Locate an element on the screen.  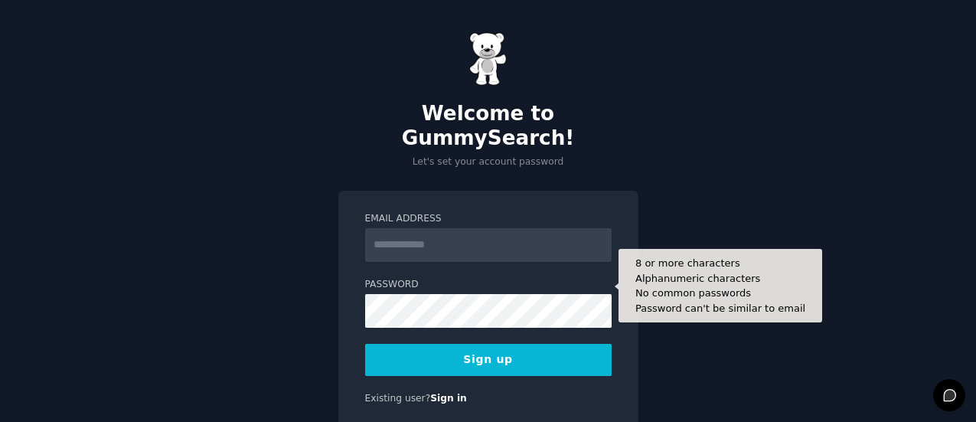
label: Password is located at coordinates (488, 285).